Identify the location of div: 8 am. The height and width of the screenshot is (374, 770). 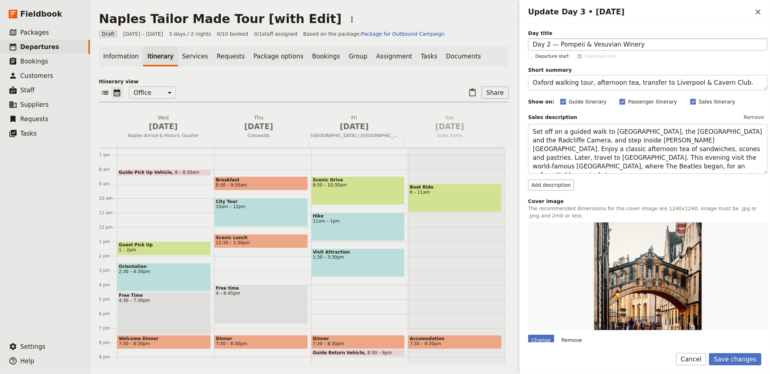
(108, 170).